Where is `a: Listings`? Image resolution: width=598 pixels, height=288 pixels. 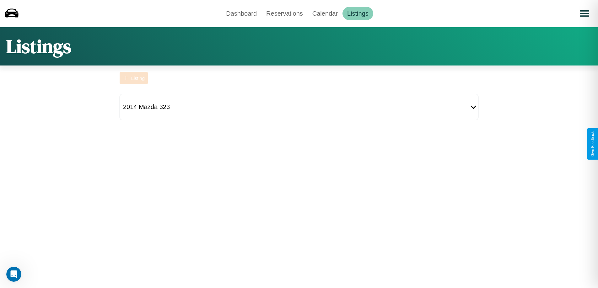 a: Listings is located at coordinates (358, 13).